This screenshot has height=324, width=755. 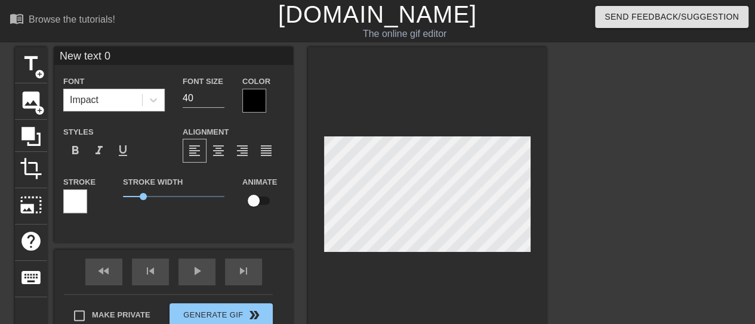 I want to click on span: fast_rewind, so click(x=104, y=271).